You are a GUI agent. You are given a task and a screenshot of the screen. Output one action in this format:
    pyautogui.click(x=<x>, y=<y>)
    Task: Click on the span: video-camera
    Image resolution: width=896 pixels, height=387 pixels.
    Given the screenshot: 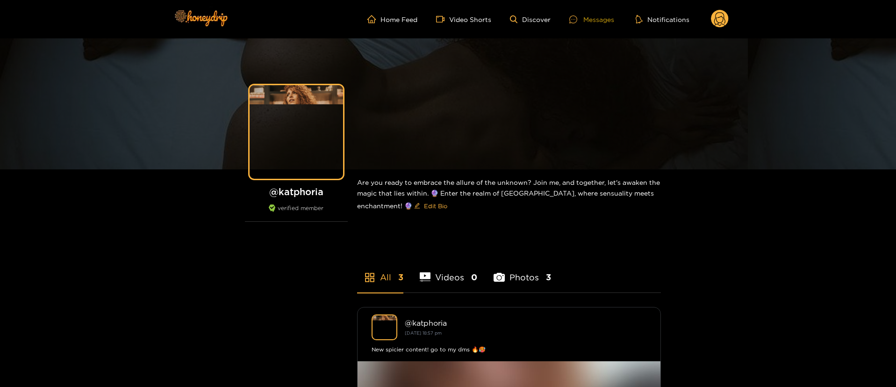 What is the action you would take?
    pyautogui.click(x=443, y=19)
    